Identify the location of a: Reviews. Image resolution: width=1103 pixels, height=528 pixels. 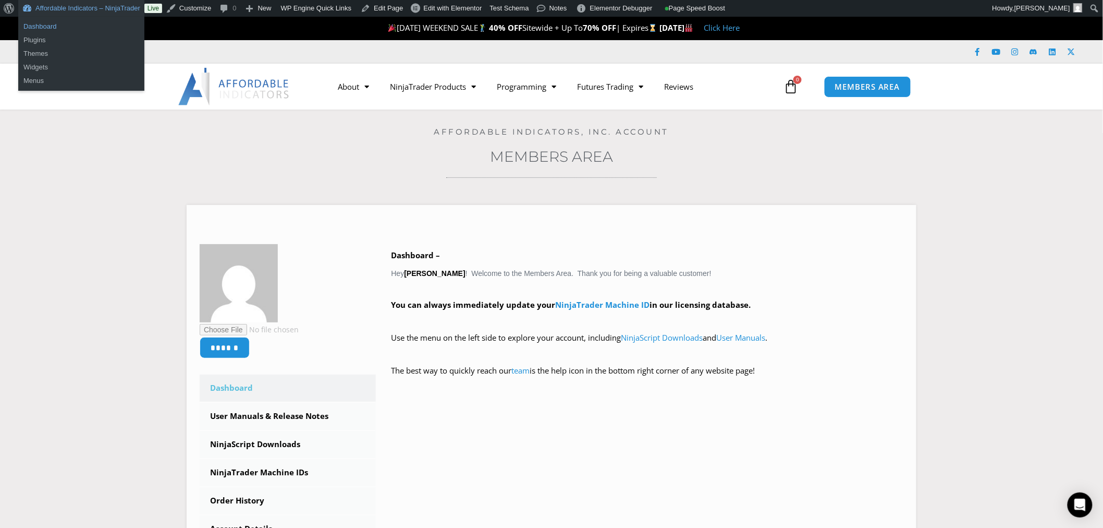
(679, 87).